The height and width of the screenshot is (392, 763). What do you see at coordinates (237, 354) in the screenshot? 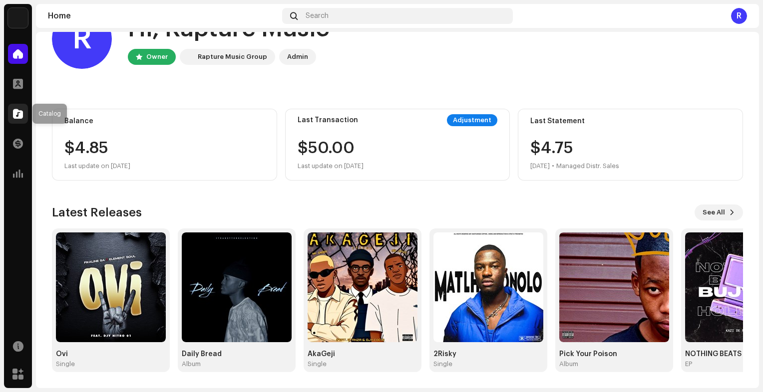
I see `div: Daily Bread` at bounding box center [237, 354].